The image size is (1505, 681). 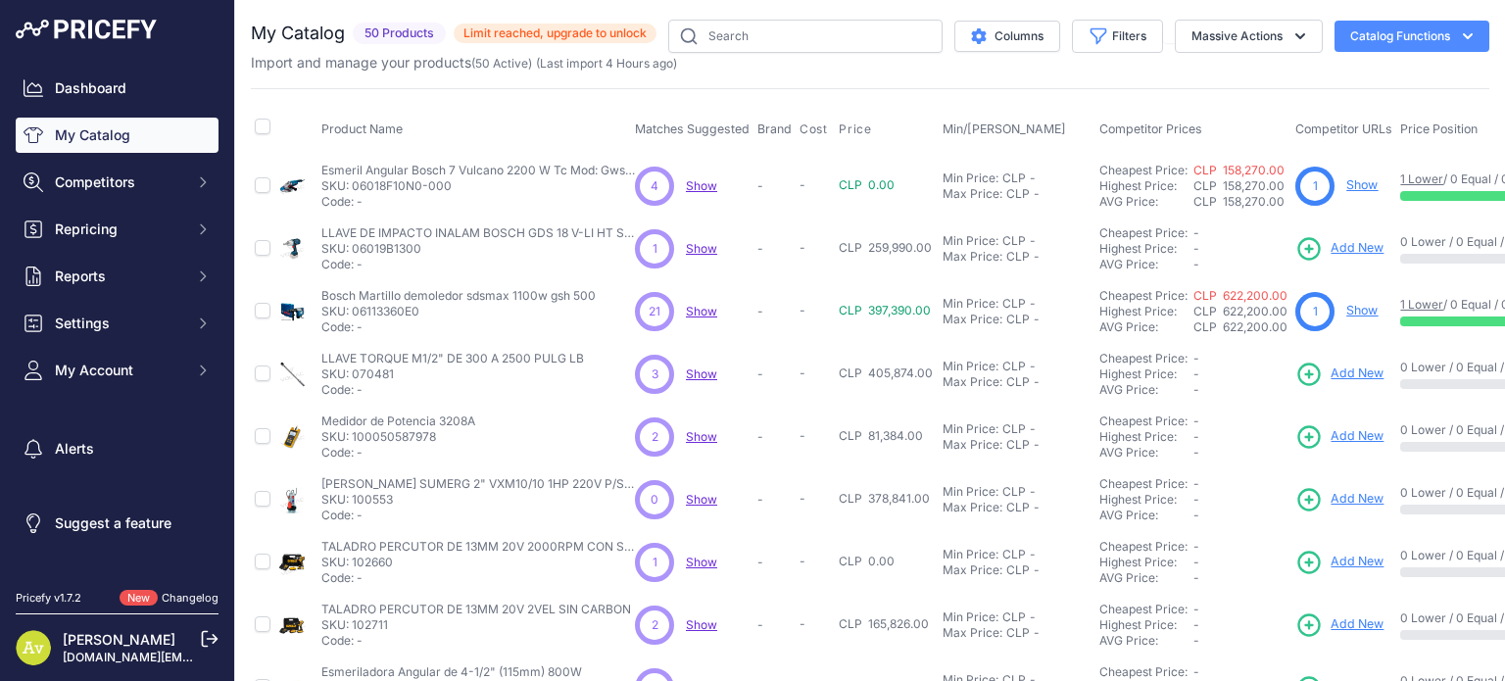 I want to click on h2: My Catalog, so click(x=298, y=33).